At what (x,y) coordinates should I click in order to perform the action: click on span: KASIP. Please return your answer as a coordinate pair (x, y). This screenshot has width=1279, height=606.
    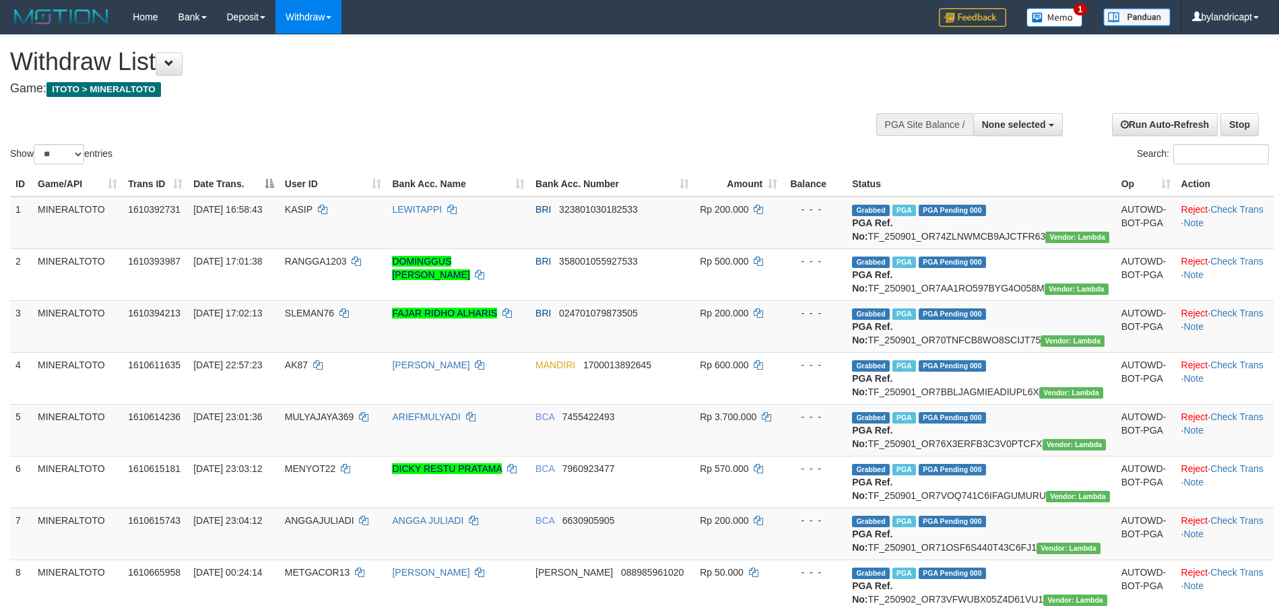
    Looking at the image, I should click on (298, 210).